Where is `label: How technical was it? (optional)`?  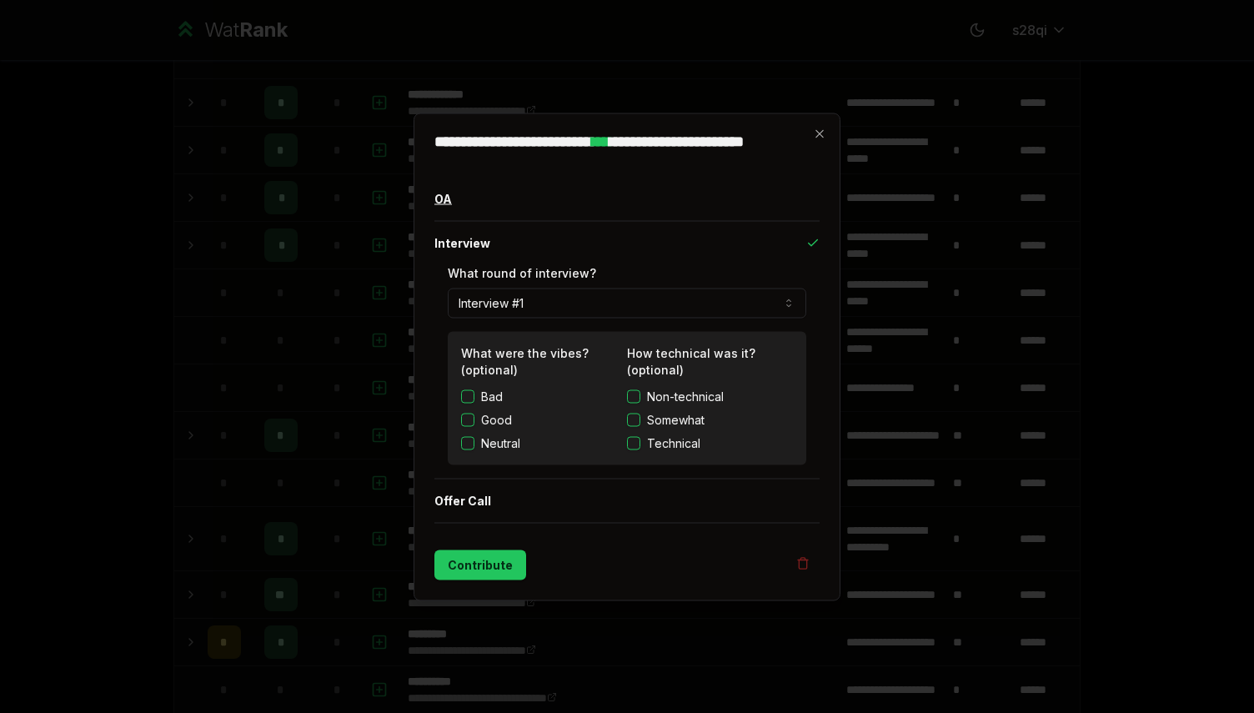
label: How technical was it? (optional) is located at coordinates (691, 360).